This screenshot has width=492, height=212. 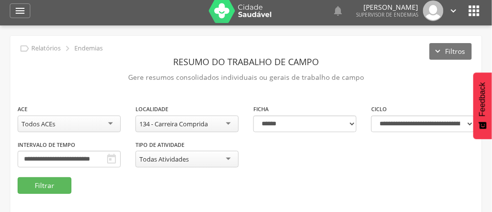 What do you see at coordinates (379, 109) in the screenshot?
I see `label: Ciclo` at bounding box center [379, 109].